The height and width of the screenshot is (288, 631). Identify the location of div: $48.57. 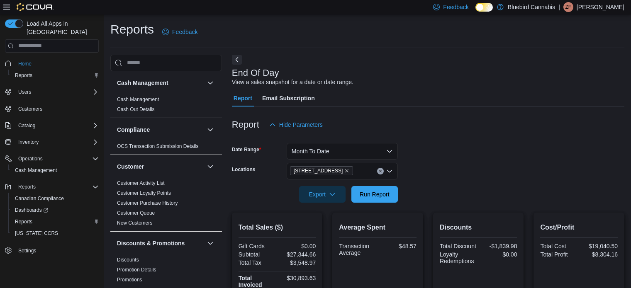
(398, 247).